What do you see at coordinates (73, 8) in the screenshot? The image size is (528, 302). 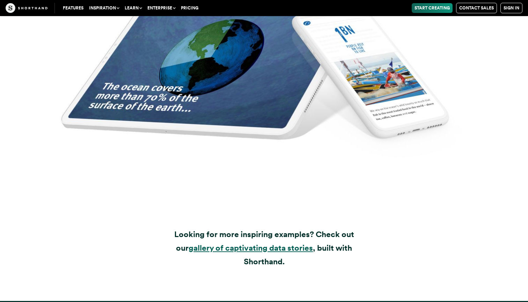 I see `a: Features` at bounding box center [73, 8].